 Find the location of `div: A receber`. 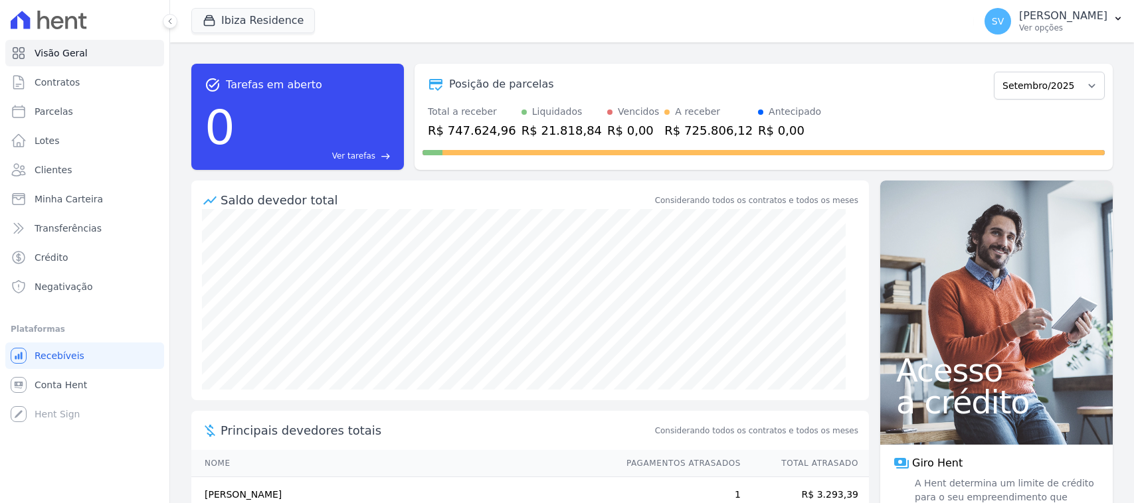

div: A receber is located at coordinates (697, 112).